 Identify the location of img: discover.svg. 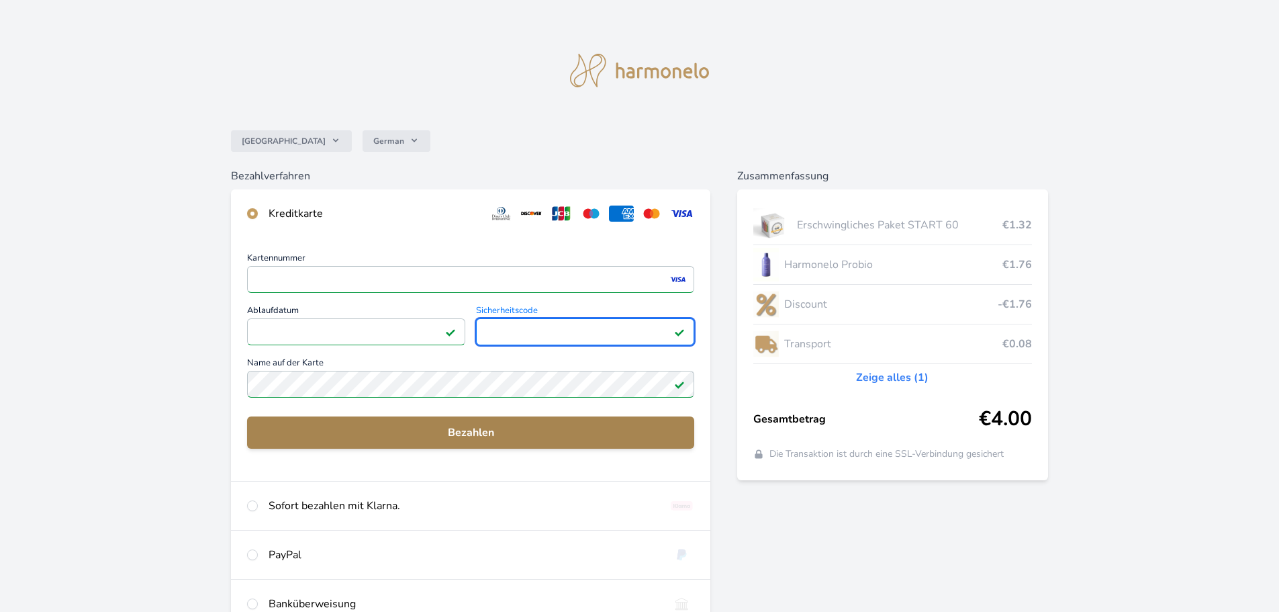
(531, 213).